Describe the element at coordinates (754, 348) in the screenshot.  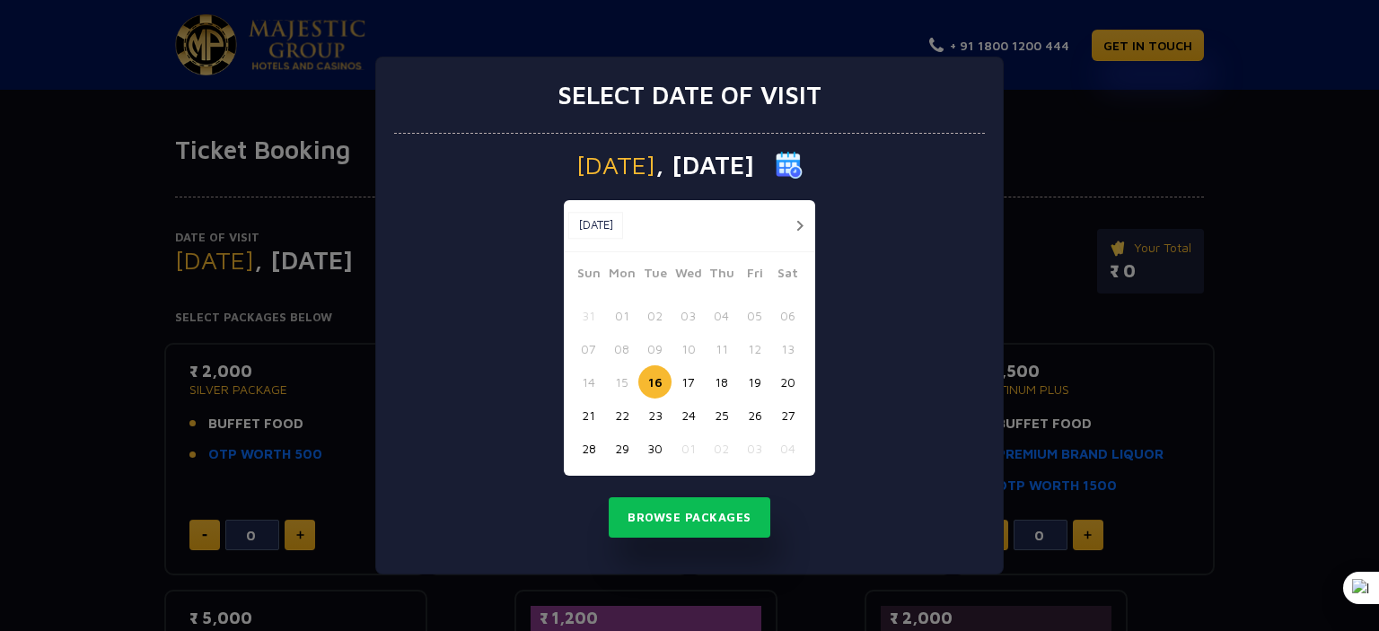
I see `button: 12` at that location.